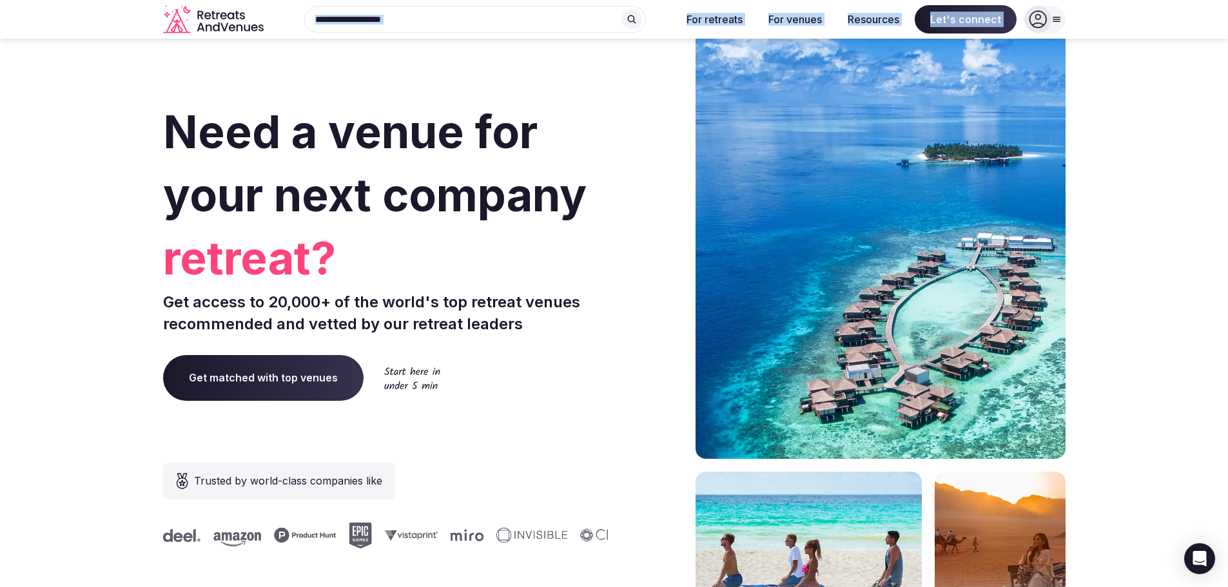 This screenshot has height=587, width=1228. Describe the element at coordinates (288, 481) in the screenshot. I see `span: Trusted by world-class companies like` at that location.